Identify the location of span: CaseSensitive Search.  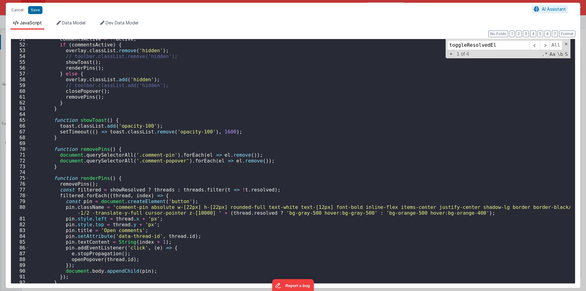
(552, 54).